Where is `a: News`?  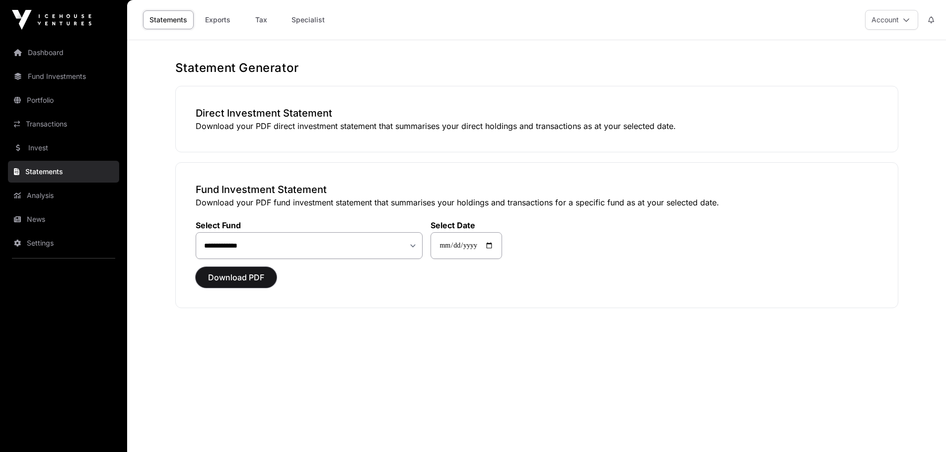 a: News is located at coordinates (64, 219).